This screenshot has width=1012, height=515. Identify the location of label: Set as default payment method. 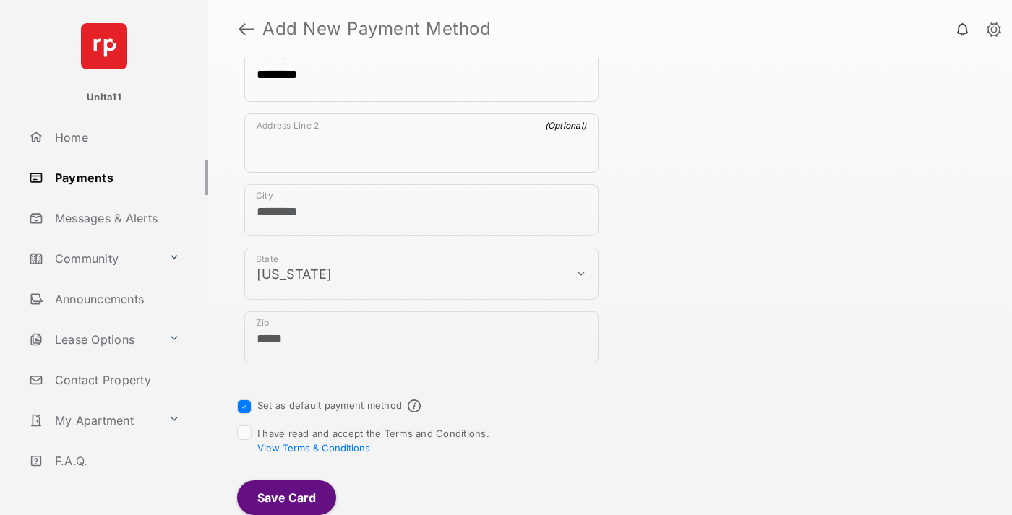
(329, 405).